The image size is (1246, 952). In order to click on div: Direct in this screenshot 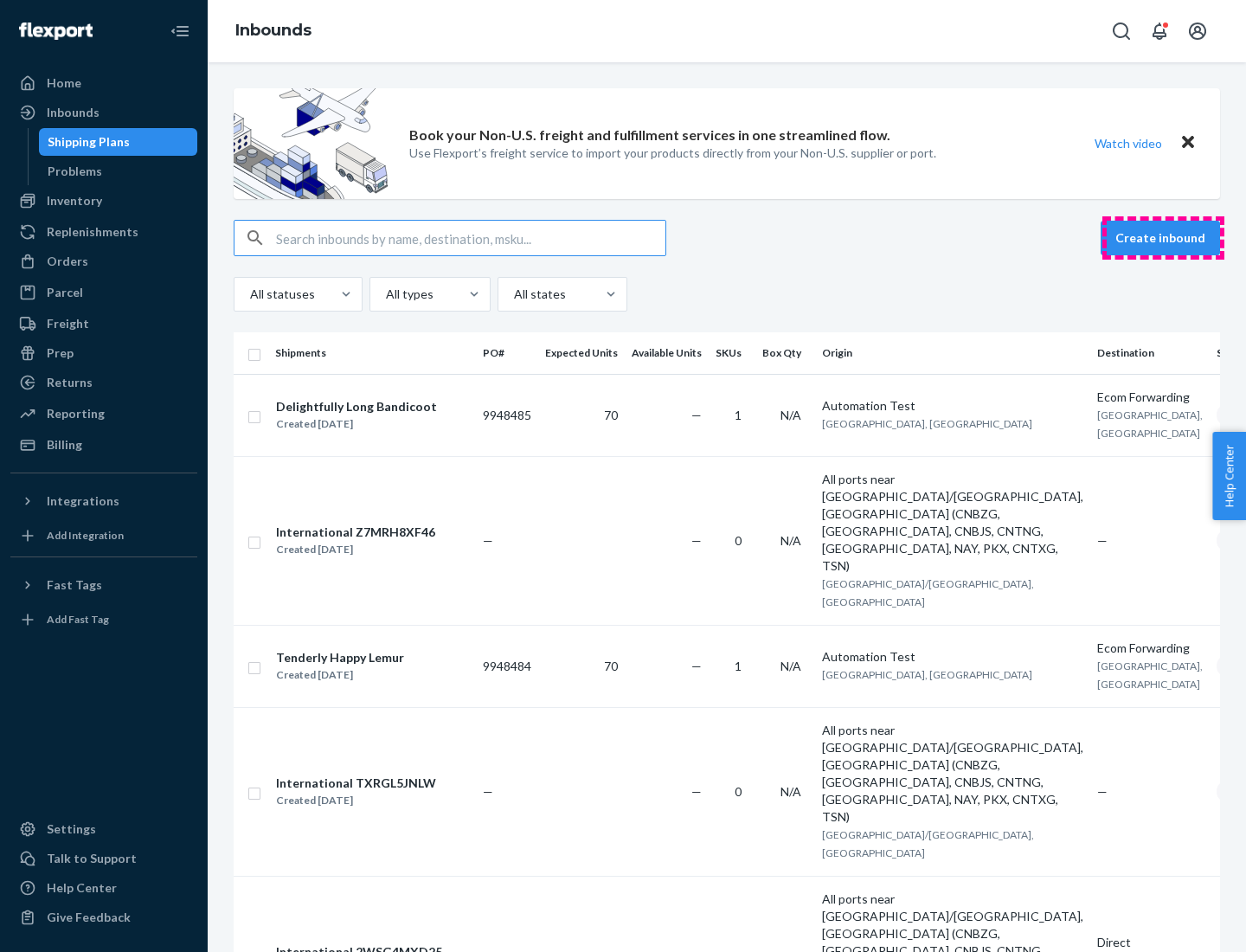, I will do `click(1150, 943)`.